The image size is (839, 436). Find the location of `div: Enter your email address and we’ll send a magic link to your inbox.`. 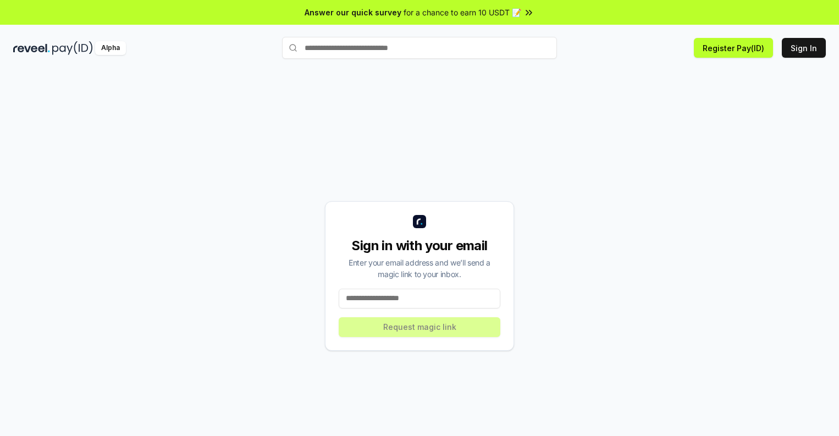

div: Enter your email address and we’ll send a magic link to your inbox. is located at coordinates (420, 268).